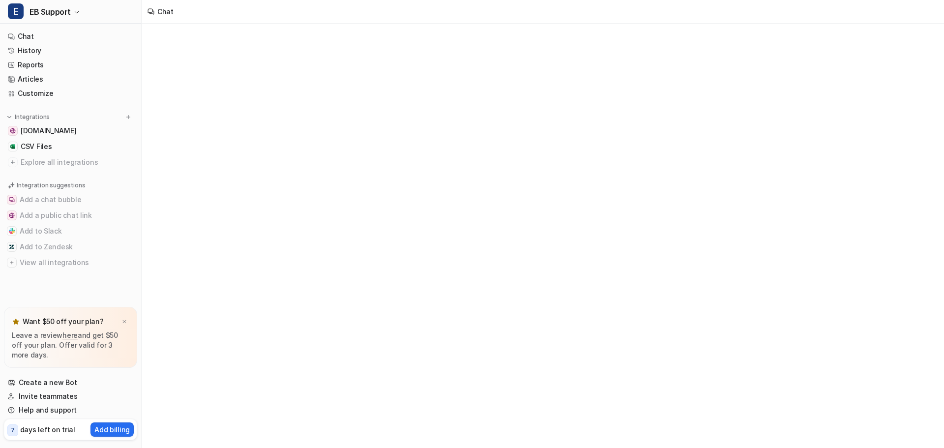  I want to click on p: Add billing, so click(112, 429).